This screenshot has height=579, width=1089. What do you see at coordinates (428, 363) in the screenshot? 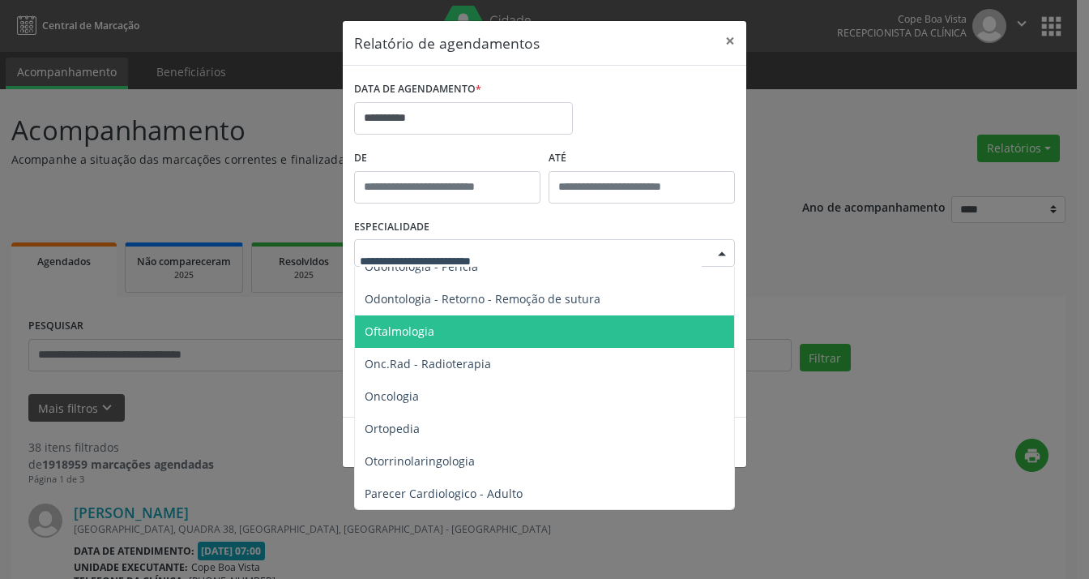
I see `span: Onc.Rad - Radioterapia` at bounding box center [428, 363].